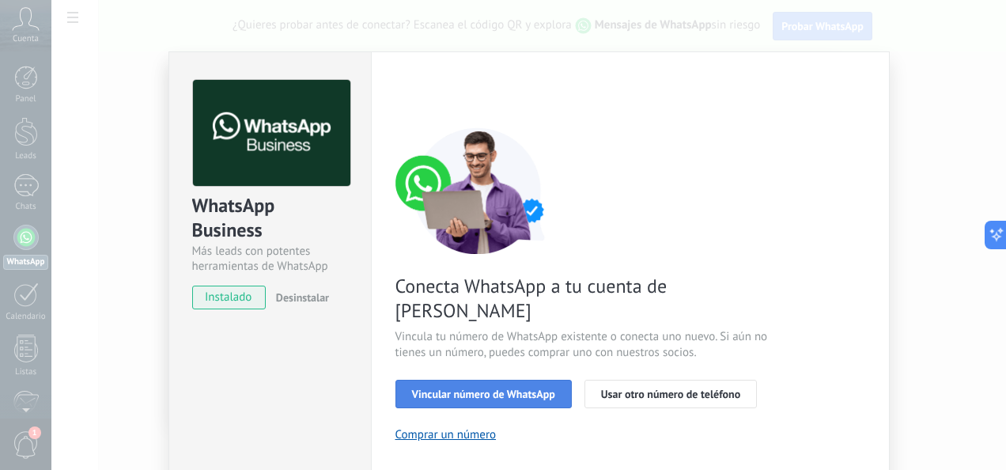  Describe the element at coordinates (270, 218) in the screenshot. I see `div: WhatsApp Business` at that location.